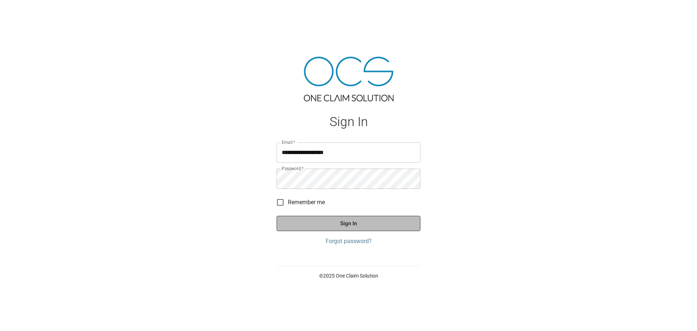  What do you see at coordinates (307, 202) in the screenshot?
I see `span: Remember me` at bounding box center [307, 202].